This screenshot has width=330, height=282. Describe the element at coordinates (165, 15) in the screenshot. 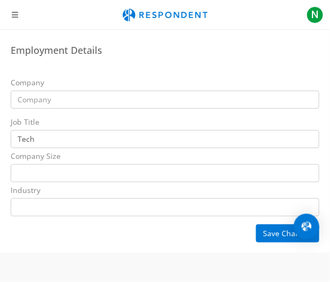

I see `img: respondent-logo.png` at that location.